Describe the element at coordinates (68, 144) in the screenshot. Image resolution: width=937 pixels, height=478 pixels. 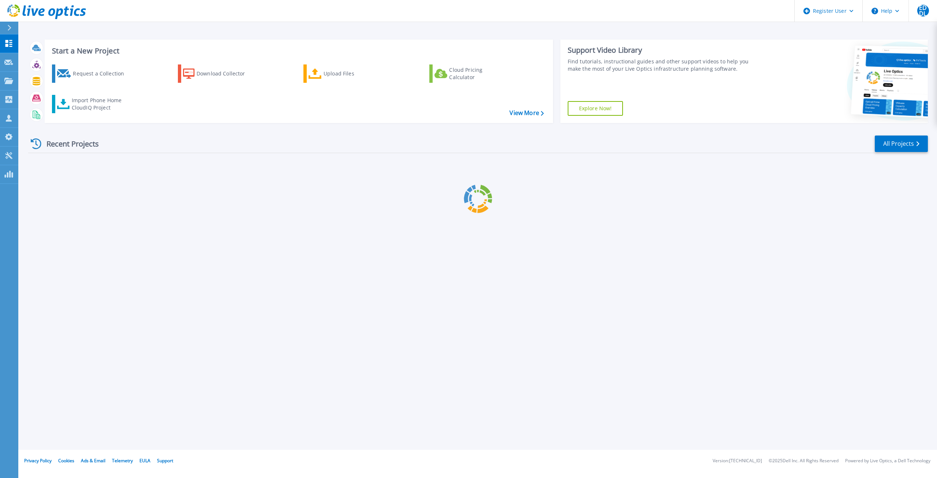
I see `div: Recent Projects` at that location.